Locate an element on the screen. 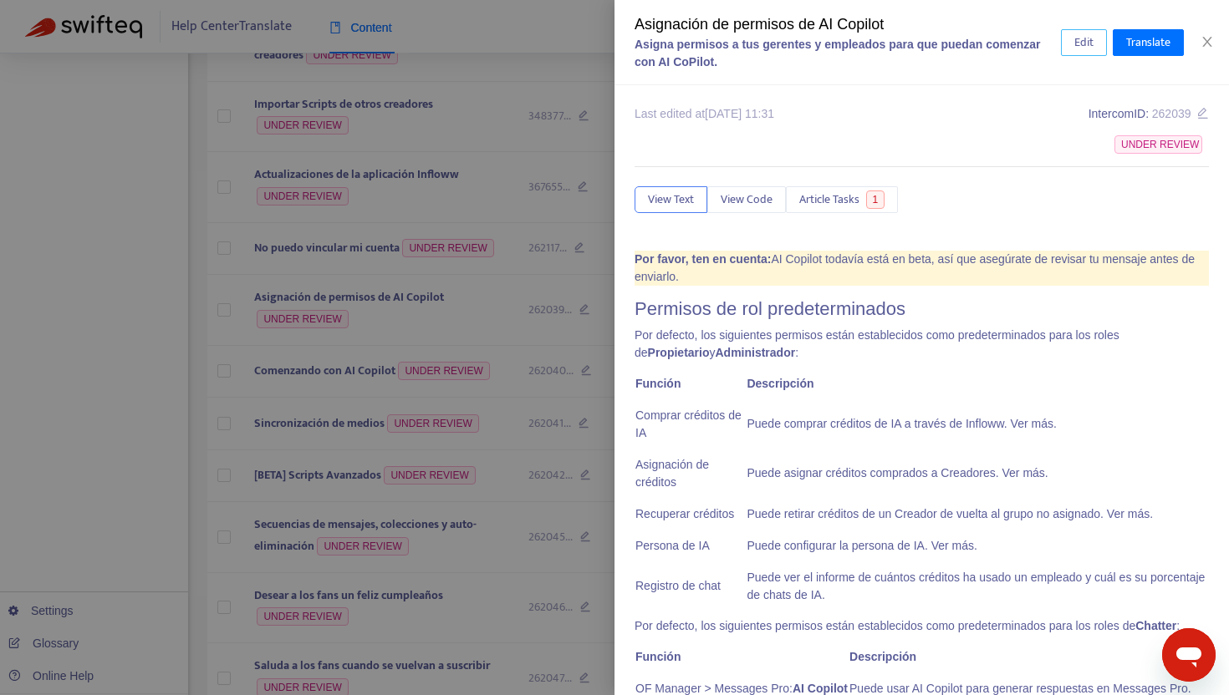  button: View Code is located at coordinates (746, 200).